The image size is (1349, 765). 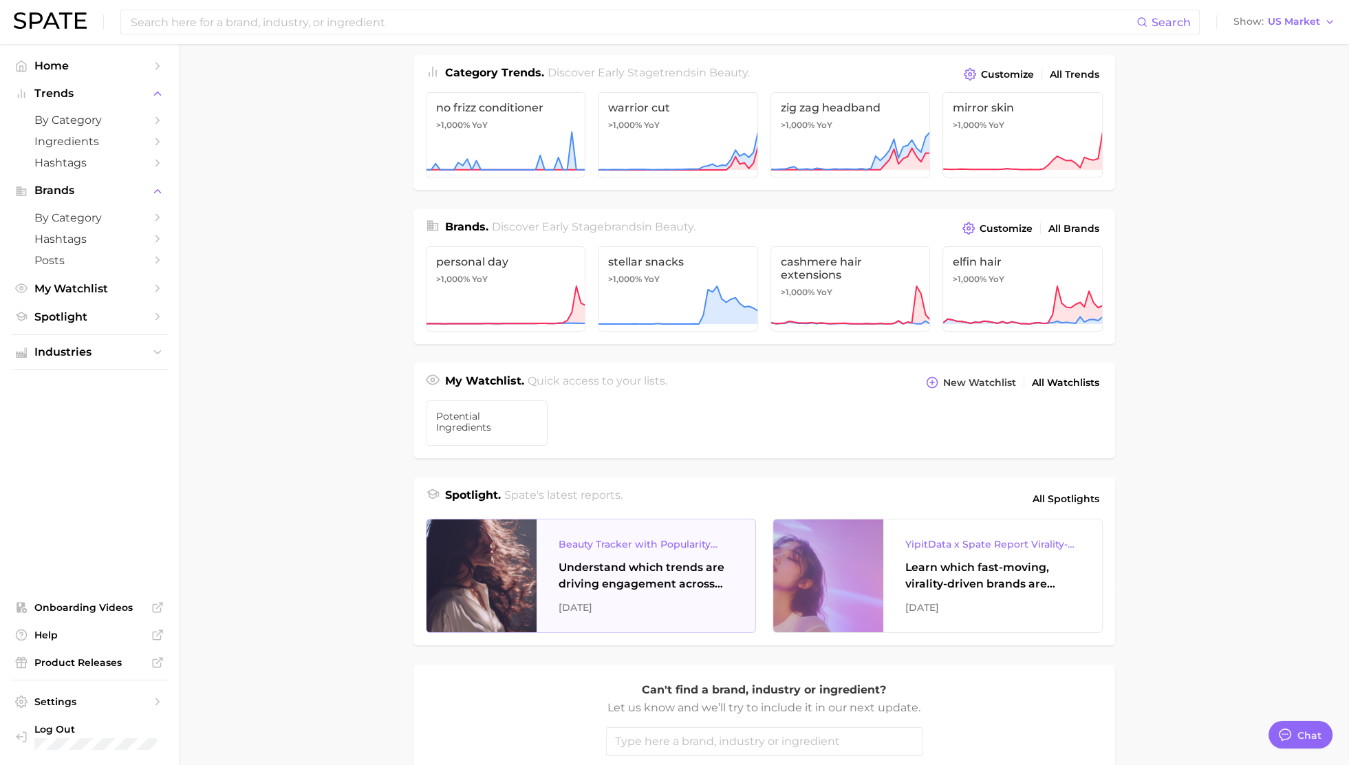 What do you see at coordinates (121, 729) in the screenshot?
I see `span: Log Out` at bounding box center [121, 729].